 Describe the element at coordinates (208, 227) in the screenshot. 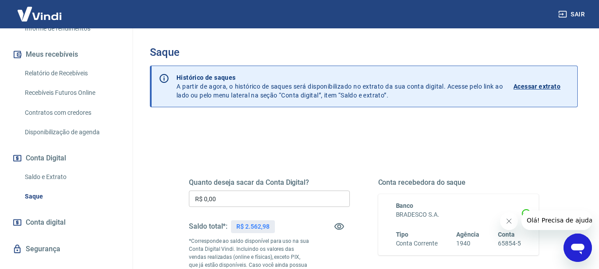

I see `h5: Saldo total*:` at that location.